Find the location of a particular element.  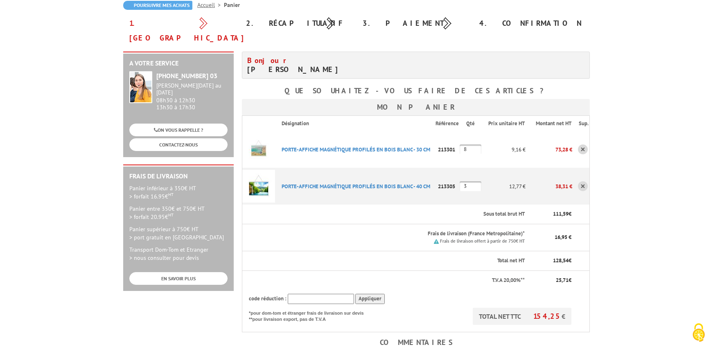

b: Que souhaitez-vous faire de ces articles ? is located at coordinates (416, 90).